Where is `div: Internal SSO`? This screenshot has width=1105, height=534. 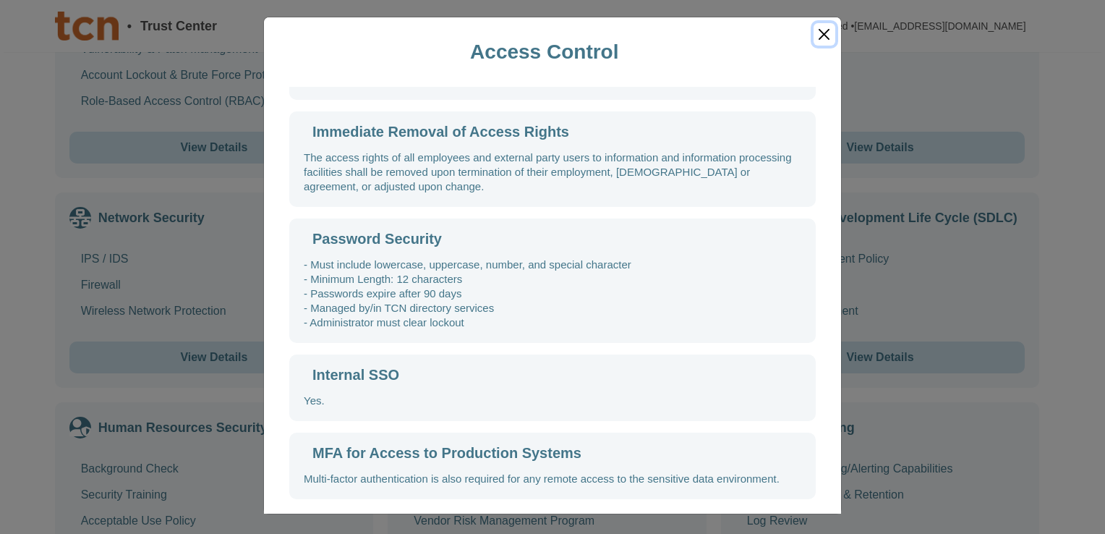
div: Internal SSO is located at coordinates (356, 375).